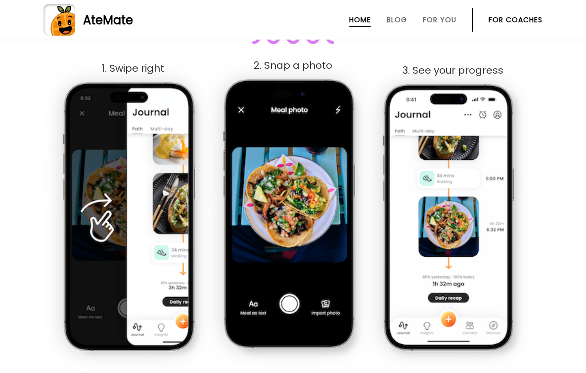 This screenshot has height=373, width=586. What do you see at coordinates (360, 20) in the screenshot?
I see `a: Home` at bounding box center [360, 20].